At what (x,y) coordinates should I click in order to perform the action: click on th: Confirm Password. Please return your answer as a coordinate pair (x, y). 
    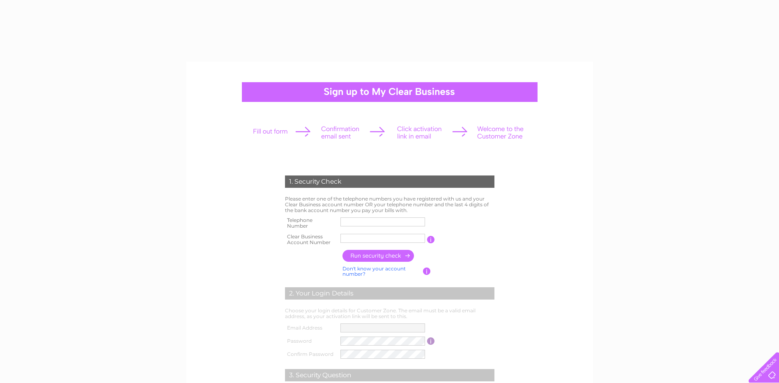
    Looking at the image, I should click on (311, 354).